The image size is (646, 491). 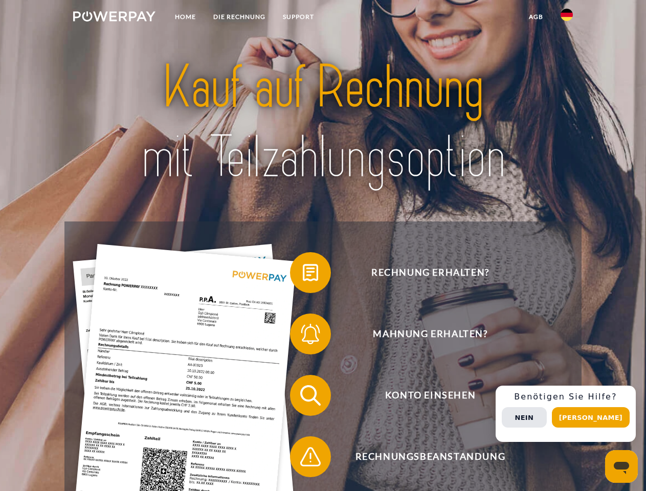 What do you see at coordinates (430, 457) in the screenshot?
I see `span: Rechnungsbeanstandung` at bounding box center [430, 457].